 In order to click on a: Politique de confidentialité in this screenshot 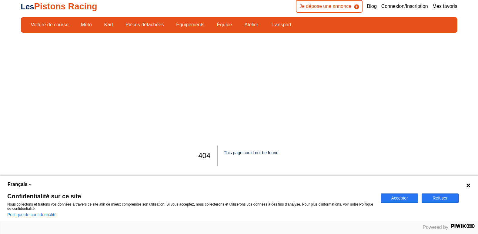, I will do `click(32, 215)`.